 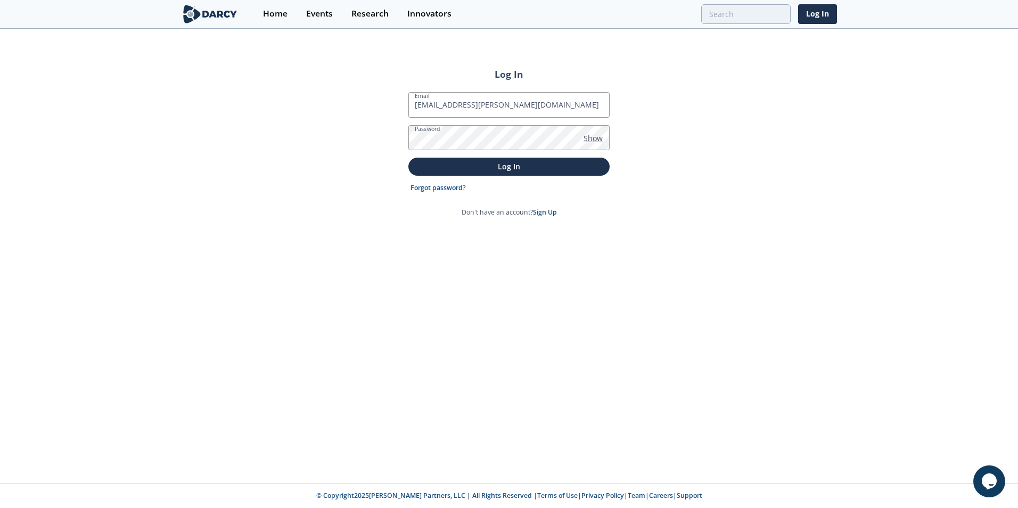 I want to click on span: Show, so click(x=593, y=138).